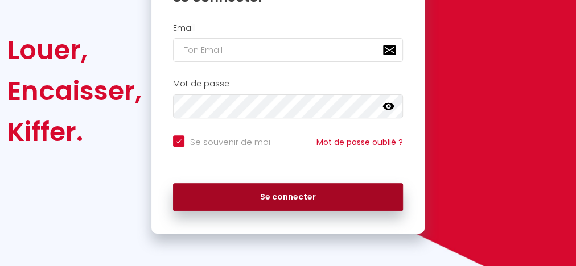 This screenshot has height=266, width=576. I want to click on div: Encaisser,, so click(75, 91).